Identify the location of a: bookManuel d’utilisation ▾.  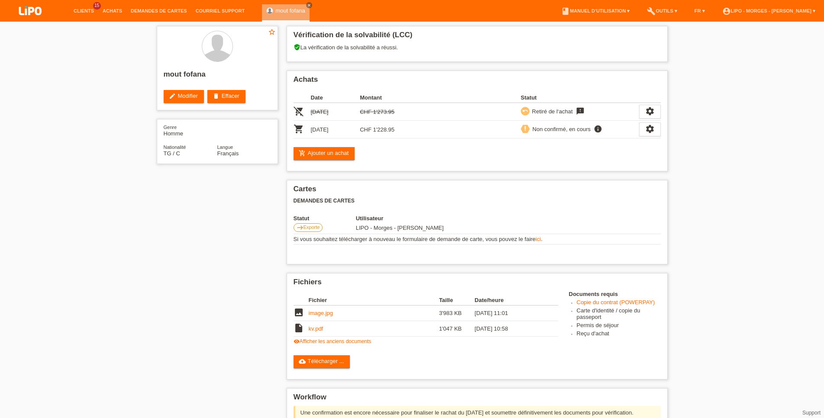
(595, 11).